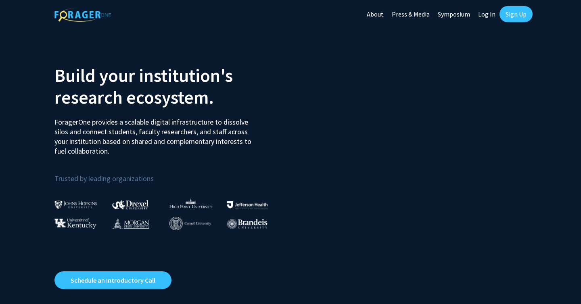 The height and width of the screenshot is (304, 581). Describe the element at coordinates (130, 204) in the screenshot. I see `img: Drexel University` at that location.